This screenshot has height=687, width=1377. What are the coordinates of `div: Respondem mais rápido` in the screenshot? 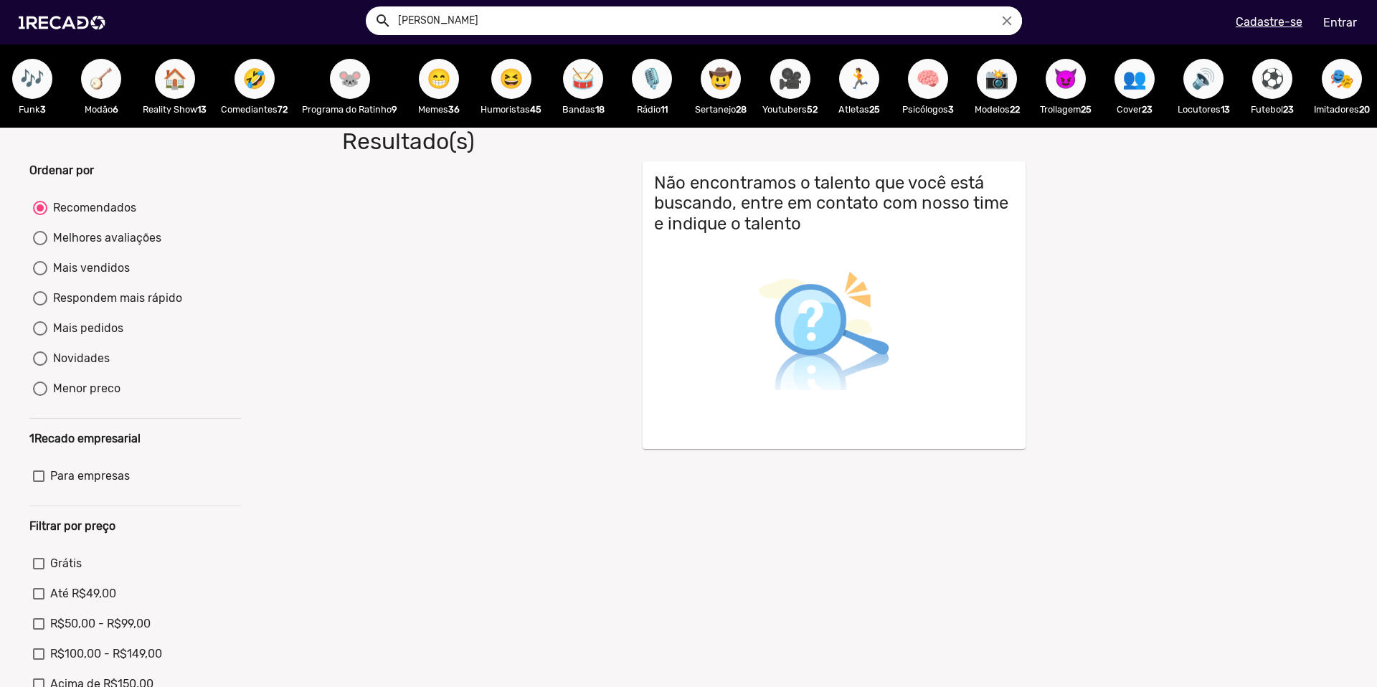 It's located at (115, 298).